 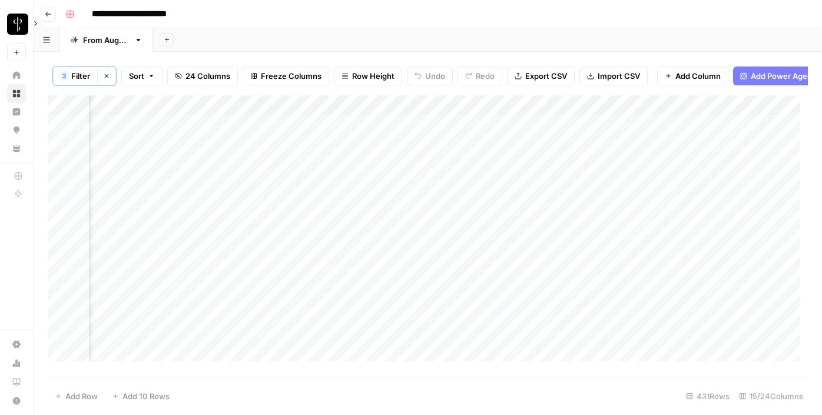 I want to click on a: Browse, so click(x=16, y=94).